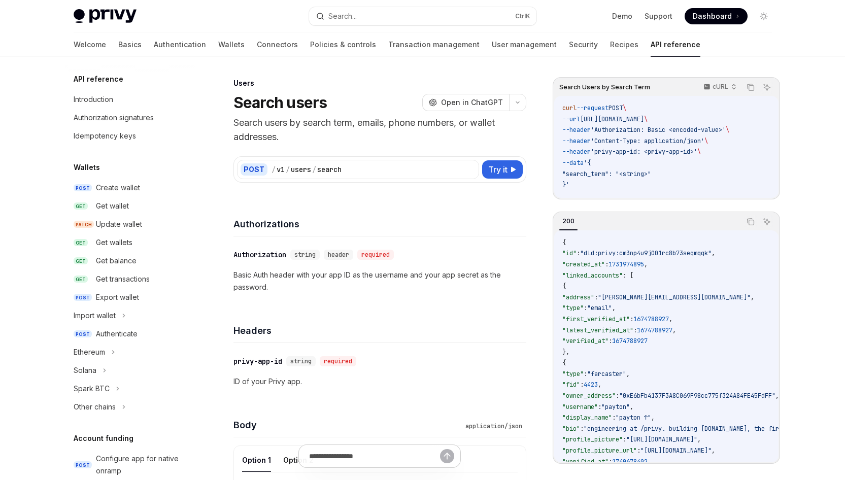  Describe the element at coordinates (423, 16) in the screenshot. I see `button: Search...CtrlK` at that location.